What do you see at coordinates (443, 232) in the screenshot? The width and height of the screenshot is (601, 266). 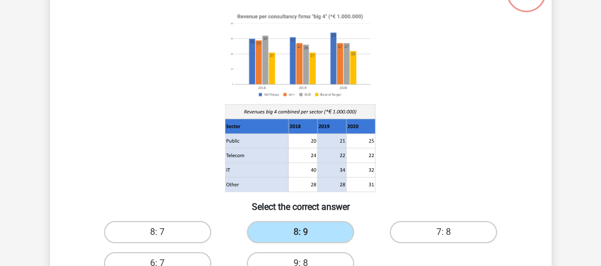 I see `label: 7: 8` at bounding box center [443, 232].